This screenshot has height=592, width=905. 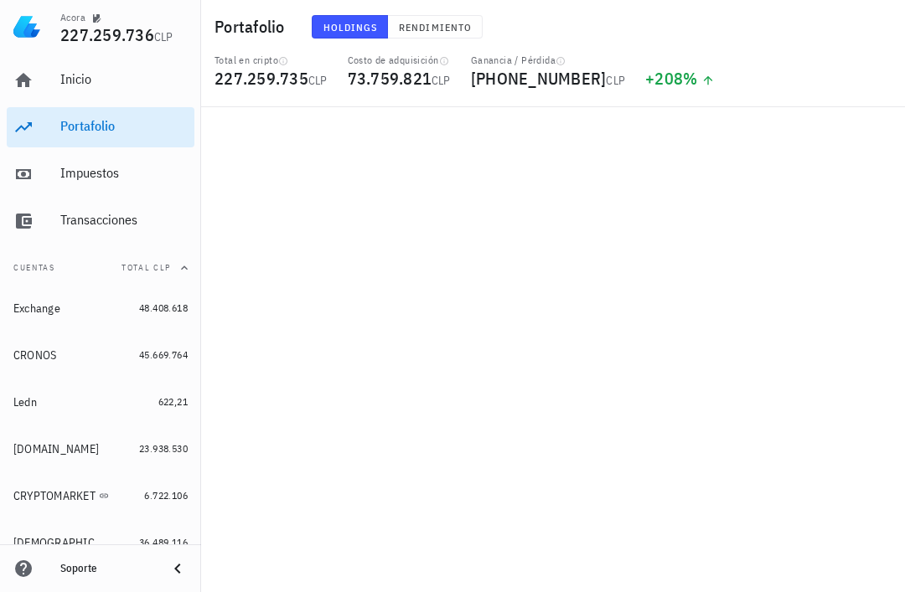 What do you see at coordinates (261, 78) in the screenshot?
I see `span: 227.259.735` at bounding box center [261, 78].